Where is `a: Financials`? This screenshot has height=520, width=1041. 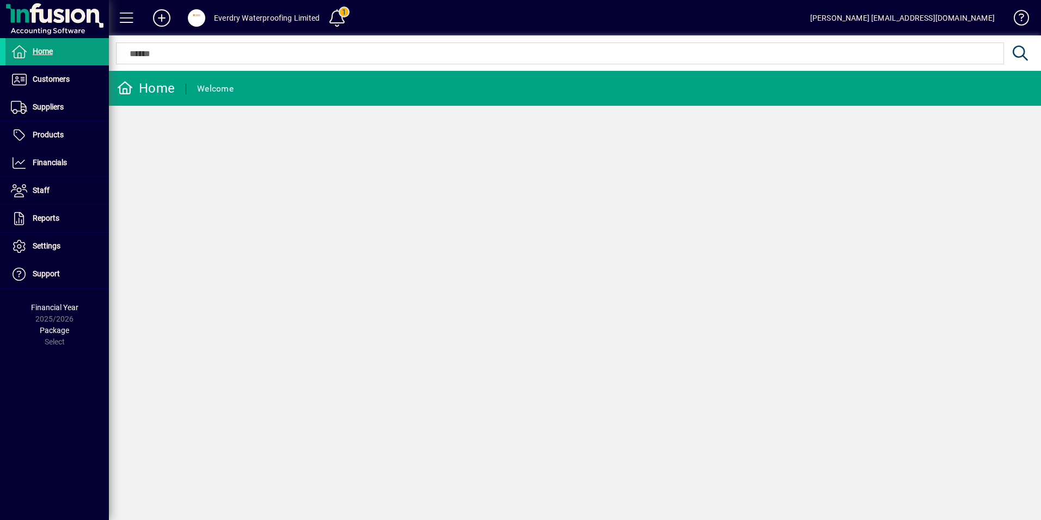
a: Financials is located at coordinates (57, 163).